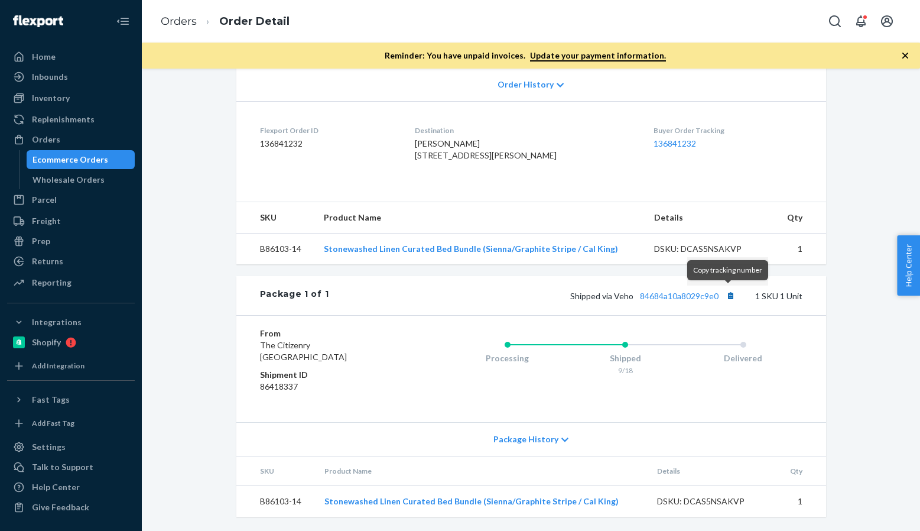  What do you see at coordinates (294, 295) in the screenshot?
I see `div: Package 1 of 1` at bounding box center [294, 295].